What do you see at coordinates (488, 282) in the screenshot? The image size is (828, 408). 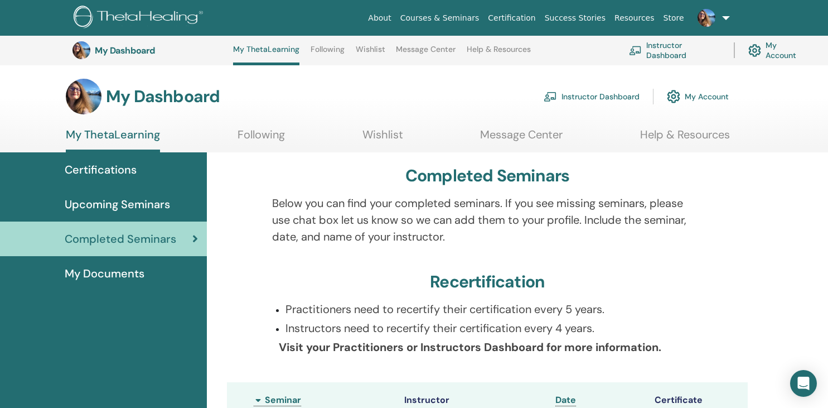 I see `h3: Recertification` at bounding box center [488, 282].